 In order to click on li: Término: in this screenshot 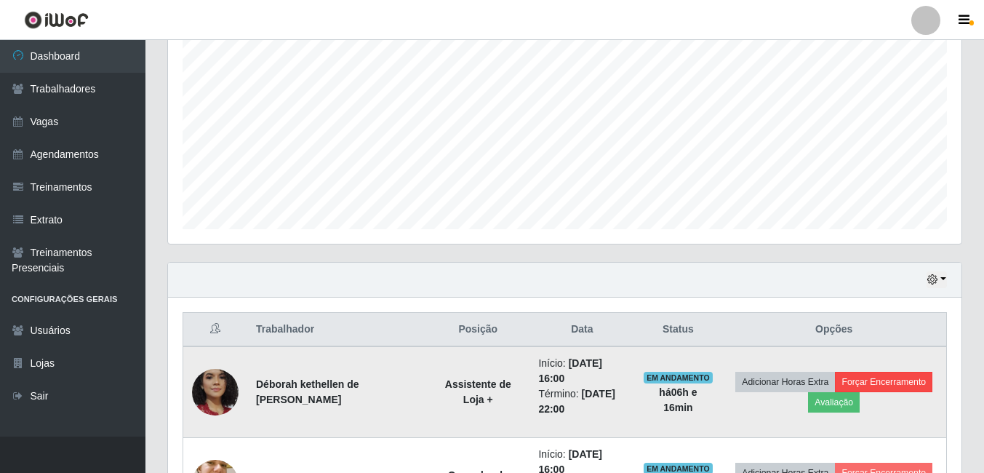, I will do `click(582, 401)`.